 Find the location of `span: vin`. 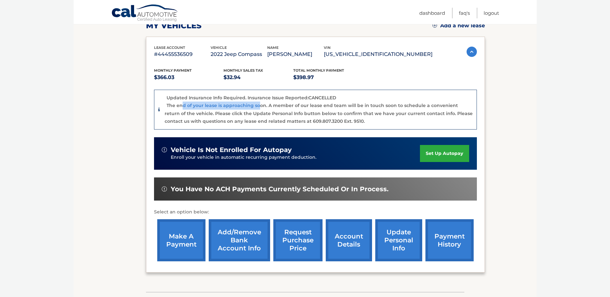

span: vin is located at coordinates (327, 48).